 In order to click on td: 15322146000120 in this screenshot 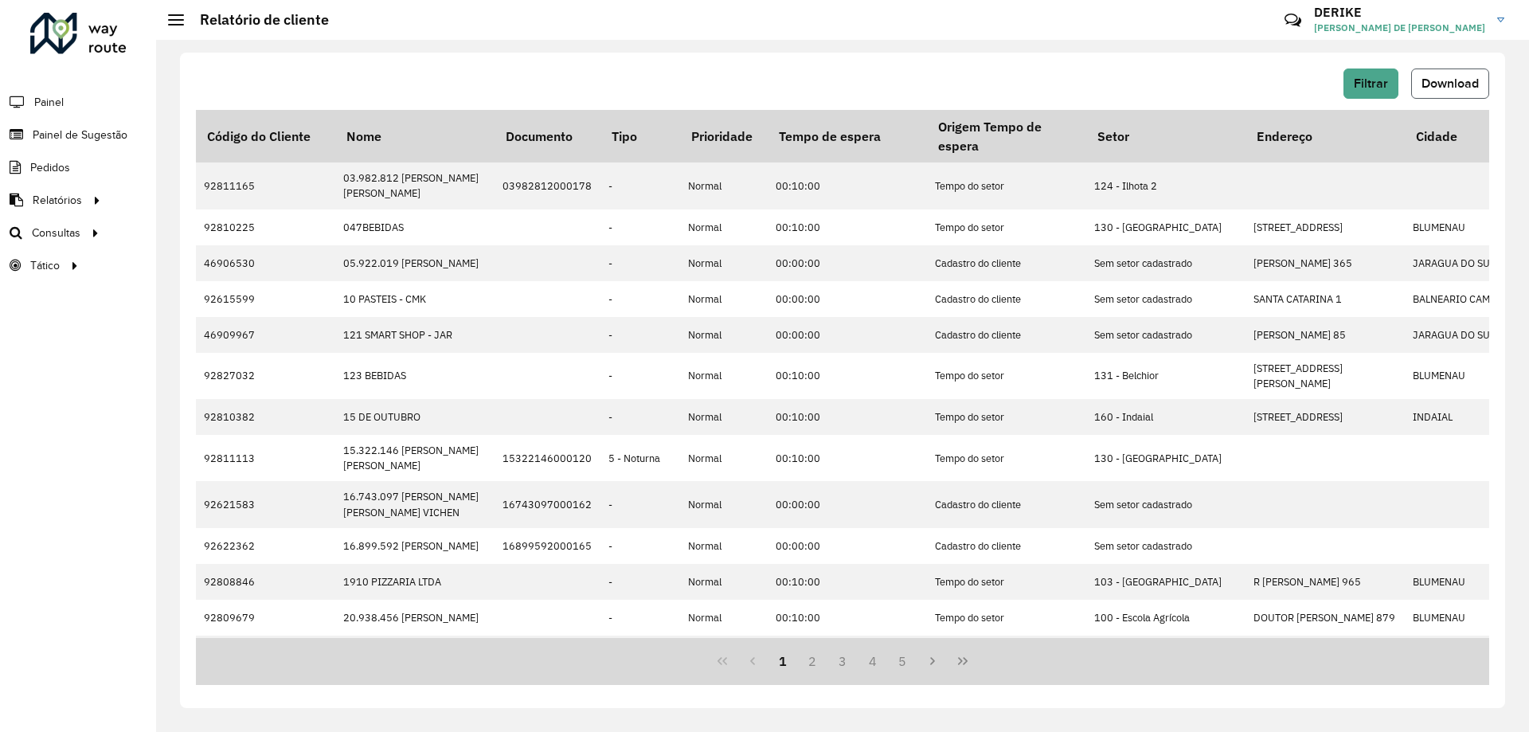, I will do `click(547, 458)`.